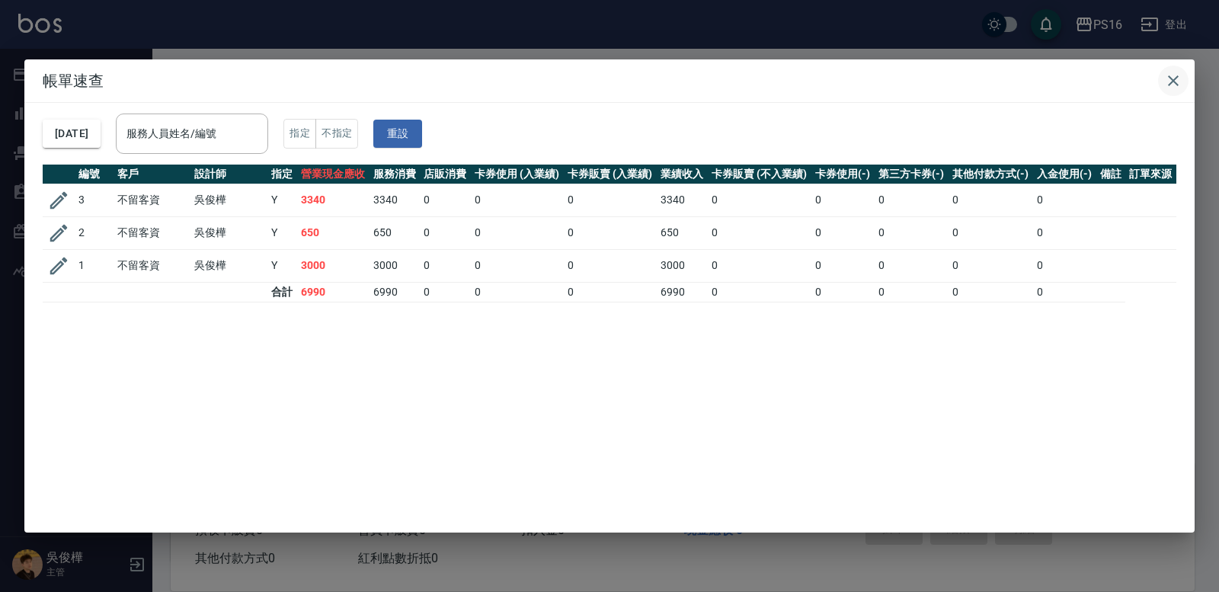 The width and height of the screenshot is (1219, 592). What do you see at coordinates (610, 174) in the screenshot?
I see `th: 卡券販賣 (入業績)` at bounding box center [610, 174].